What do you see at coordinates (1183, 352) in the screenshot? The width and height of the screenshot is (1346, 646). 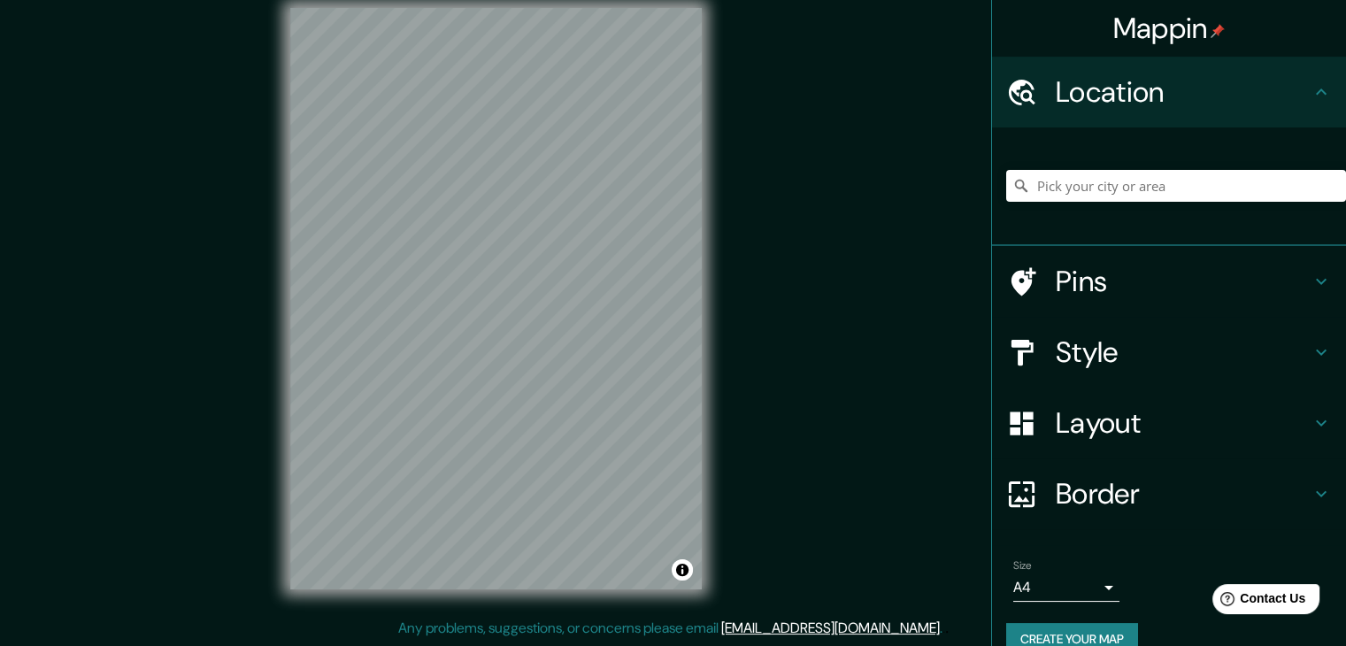 I see `h4: Style` at bounding box center [1183, 352].